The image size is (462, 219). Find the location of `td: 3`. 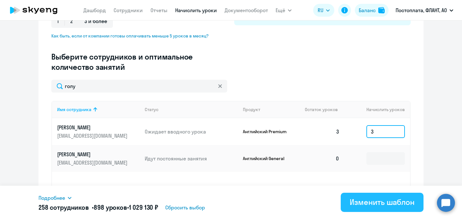

td: 3 is located at coordinates (322, 132).